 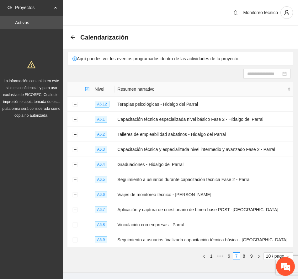 I want to click on span: A6.8, so click(x=101, y=225).